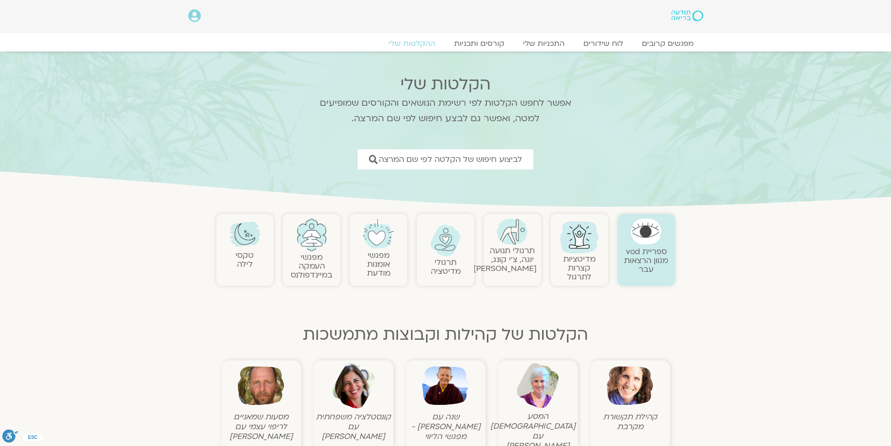 The image size is (891, 446). What do you see at coordinates (446, 84) in the screenshot?
I see `h2: הקלטות שלי` at bounding box center [446, 84].